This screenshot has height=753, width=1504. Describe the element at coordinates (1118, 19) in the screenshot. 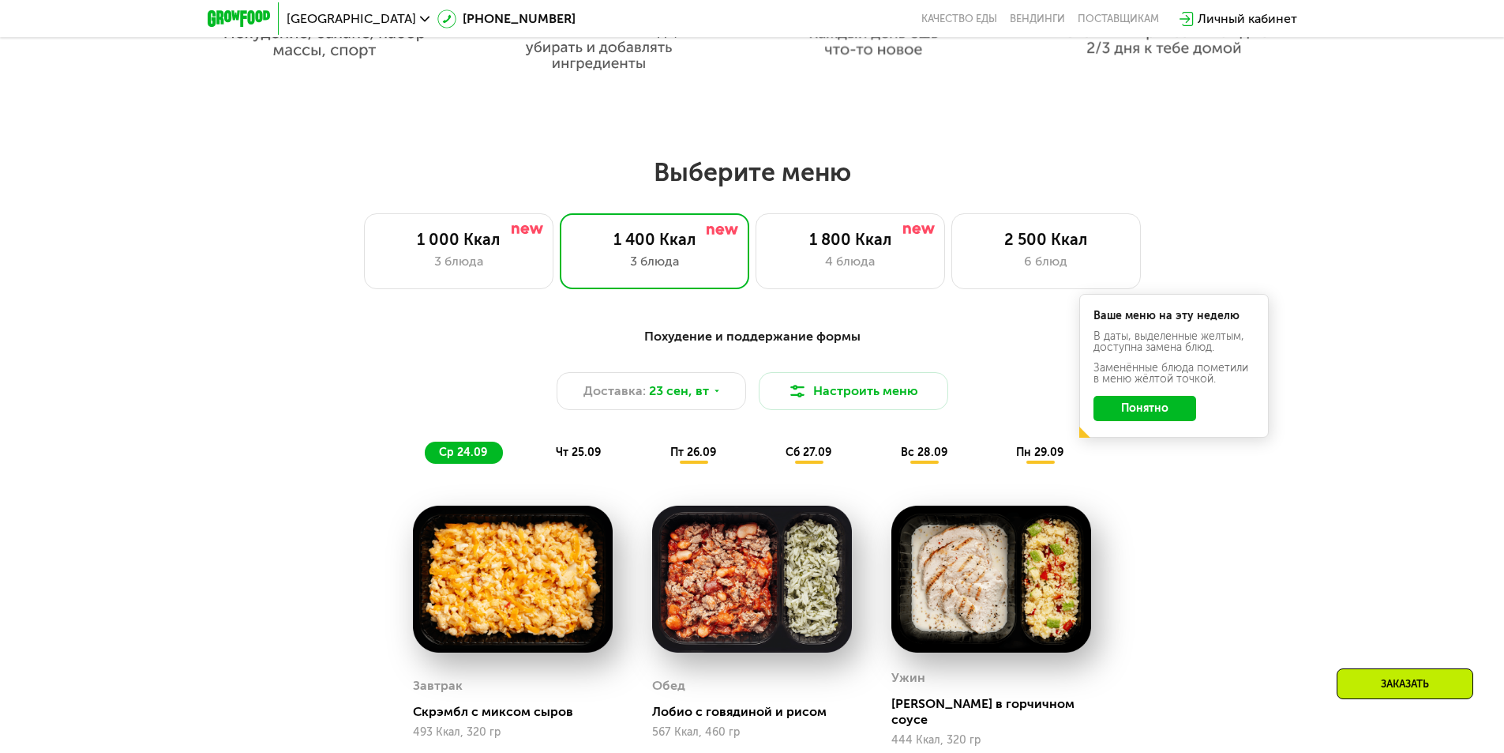

I see `div: поставщикам` at that location.